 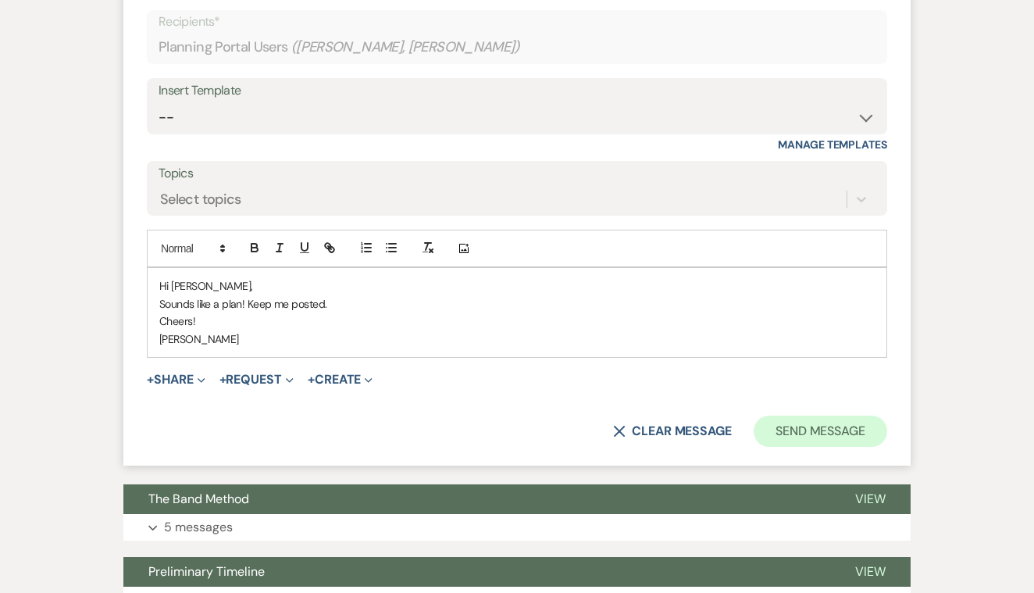 I want to click on p: 5 messages, so click(x=198, y=527).